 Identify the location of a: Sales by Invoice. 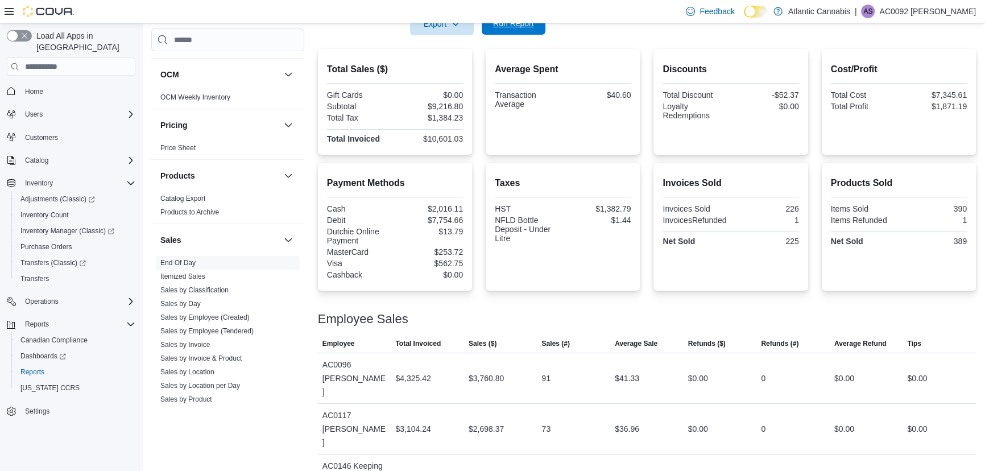
(185, 345).